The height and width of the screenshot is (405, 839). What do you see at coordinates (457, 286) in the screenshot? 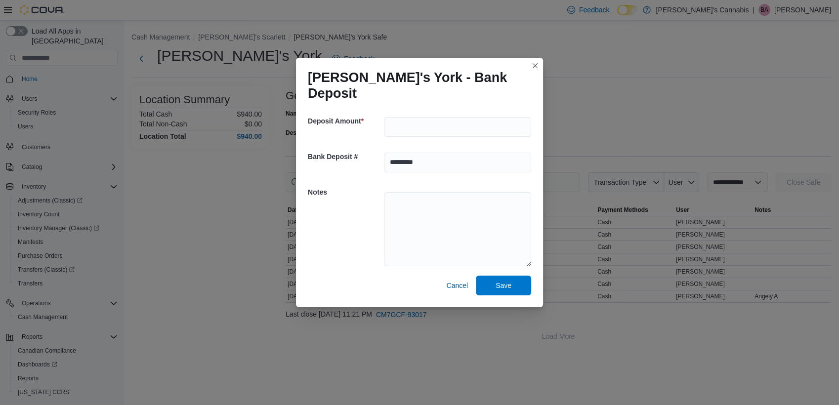
I see `span: Cancel` at bounding box center [457, 286].